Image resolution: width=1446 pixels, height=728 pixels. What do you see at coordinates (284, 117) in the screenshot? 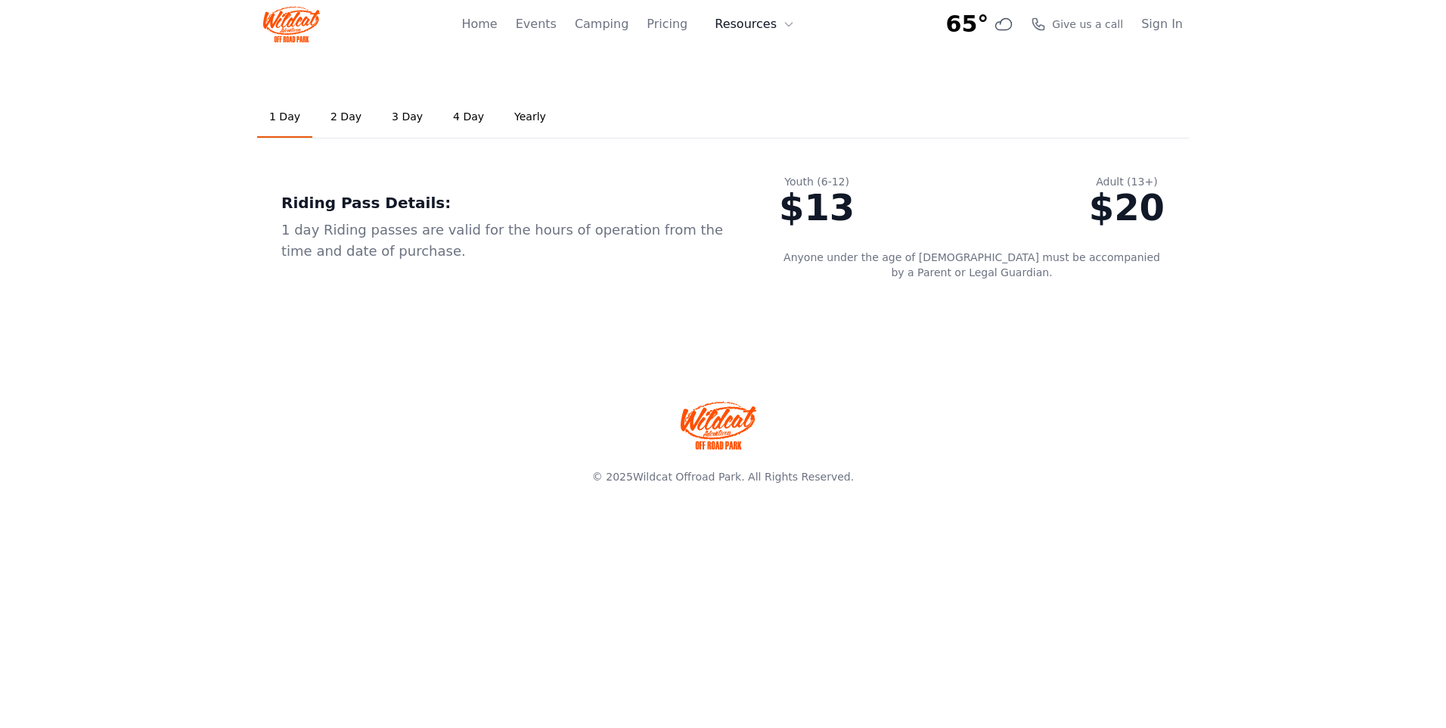
I see `a: 1 Day` at bounding box center [284, 117].